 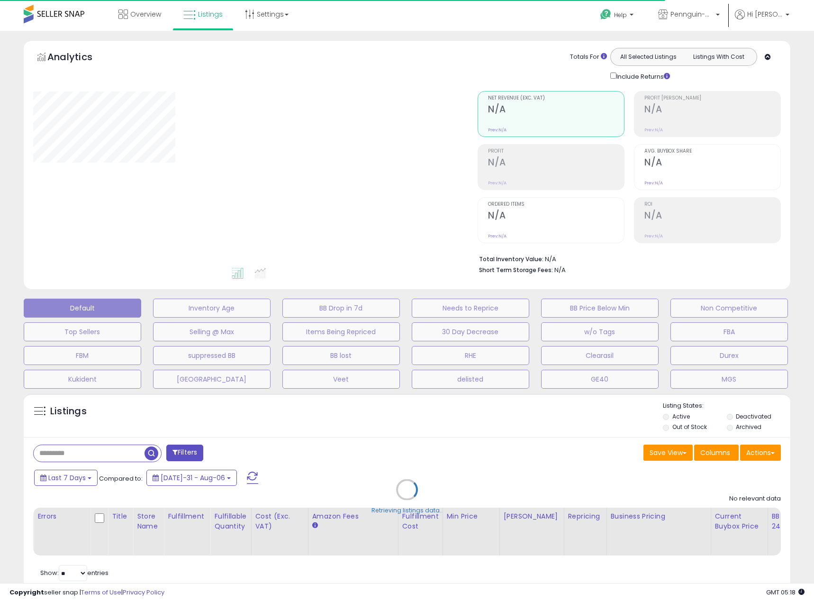 What do you see at coordinates (713, 151) in the screenshot?
I see `span: Avg. Buybox Share` at bounding box center [713, 151].